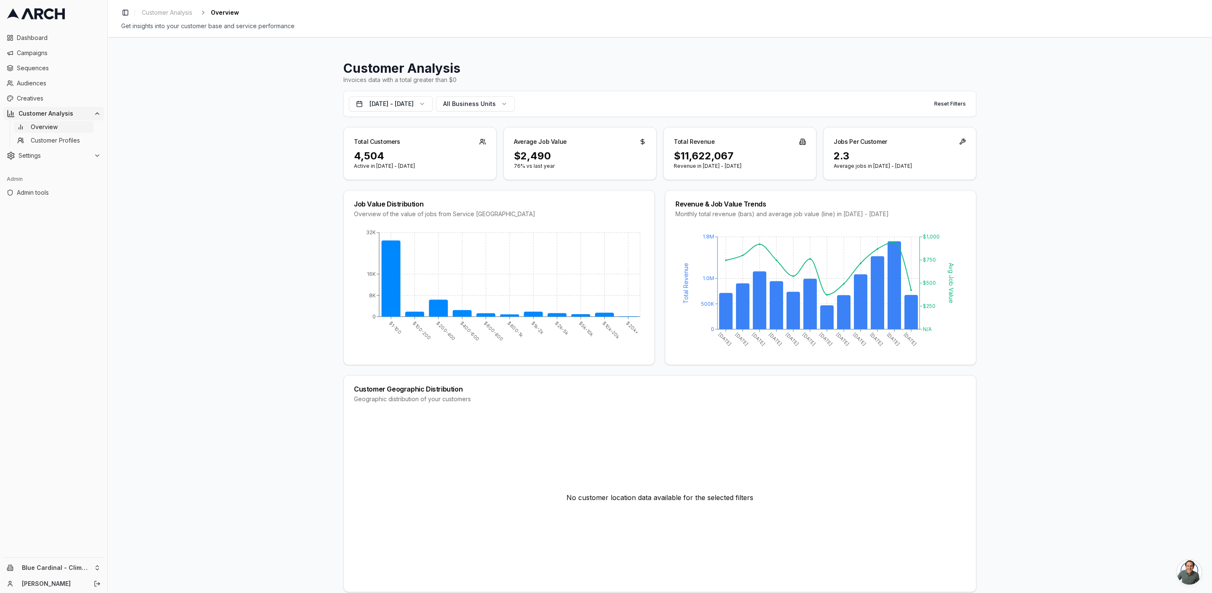 The width and height of the screenshot is (1212, 593). I want to click on span: Settings, so click(54, 156).